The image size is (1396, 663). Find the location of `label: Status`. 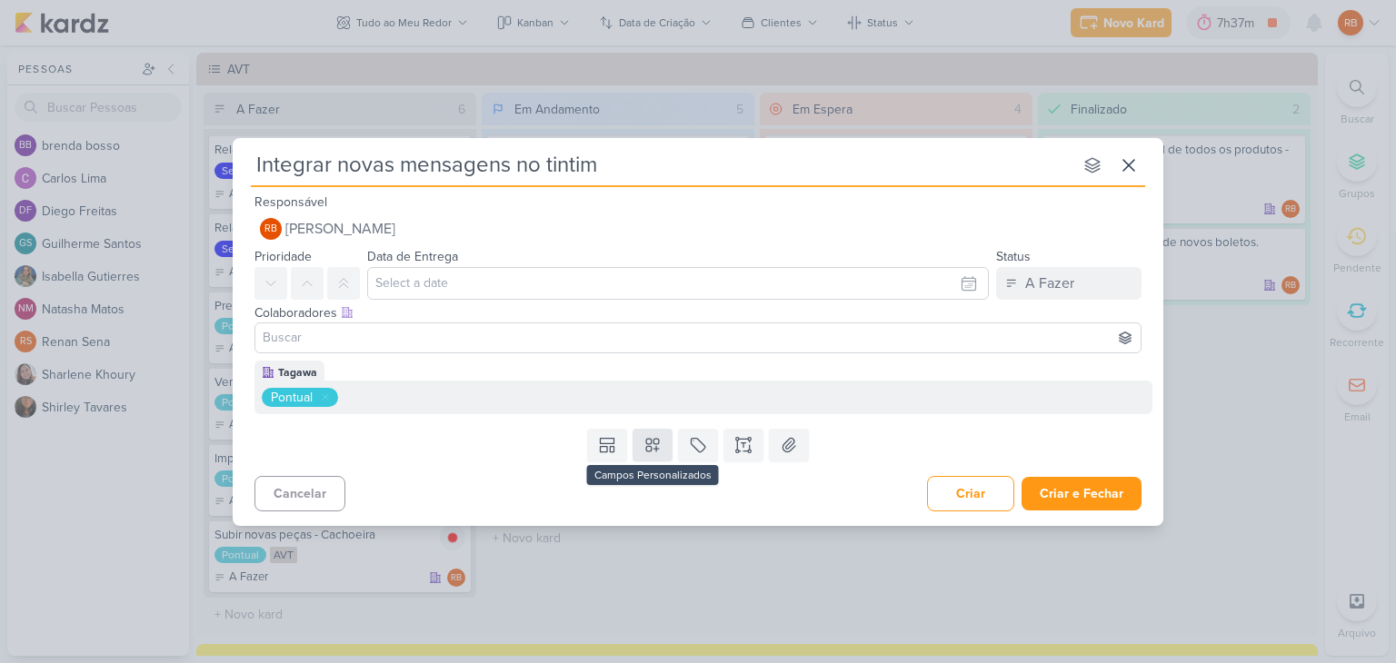

label: Status is located at coordinates (1013, 256).